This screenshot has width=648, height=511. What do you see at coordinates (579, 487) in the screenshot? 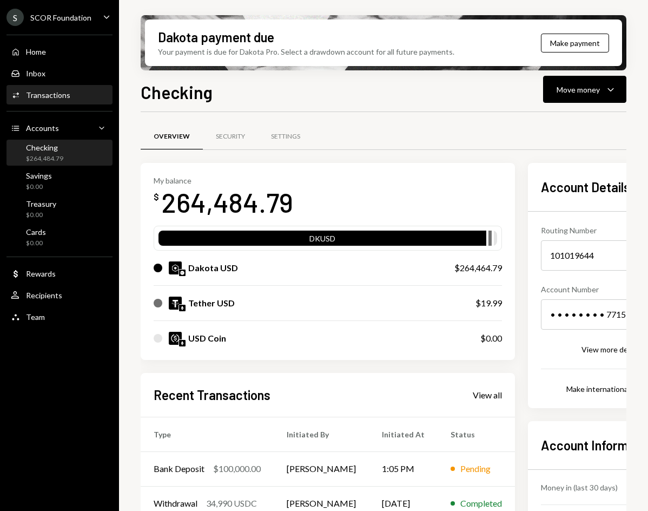
I see `div: Money in (last 30 days)` at bounding box center [579, 487].